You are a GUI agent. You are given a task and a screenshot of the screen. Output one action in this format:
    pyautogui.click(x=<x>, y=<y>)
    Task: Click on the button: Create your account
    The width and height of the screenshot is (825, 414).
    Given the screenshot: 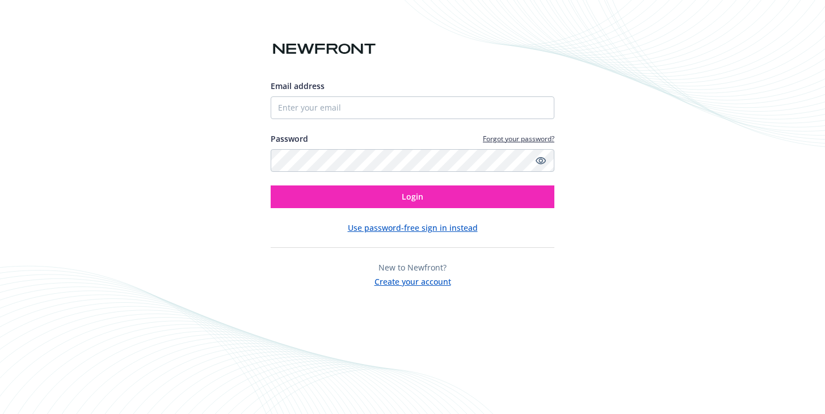 What is the action you would take?
    pyautogui.click(x=412, y=280)
    